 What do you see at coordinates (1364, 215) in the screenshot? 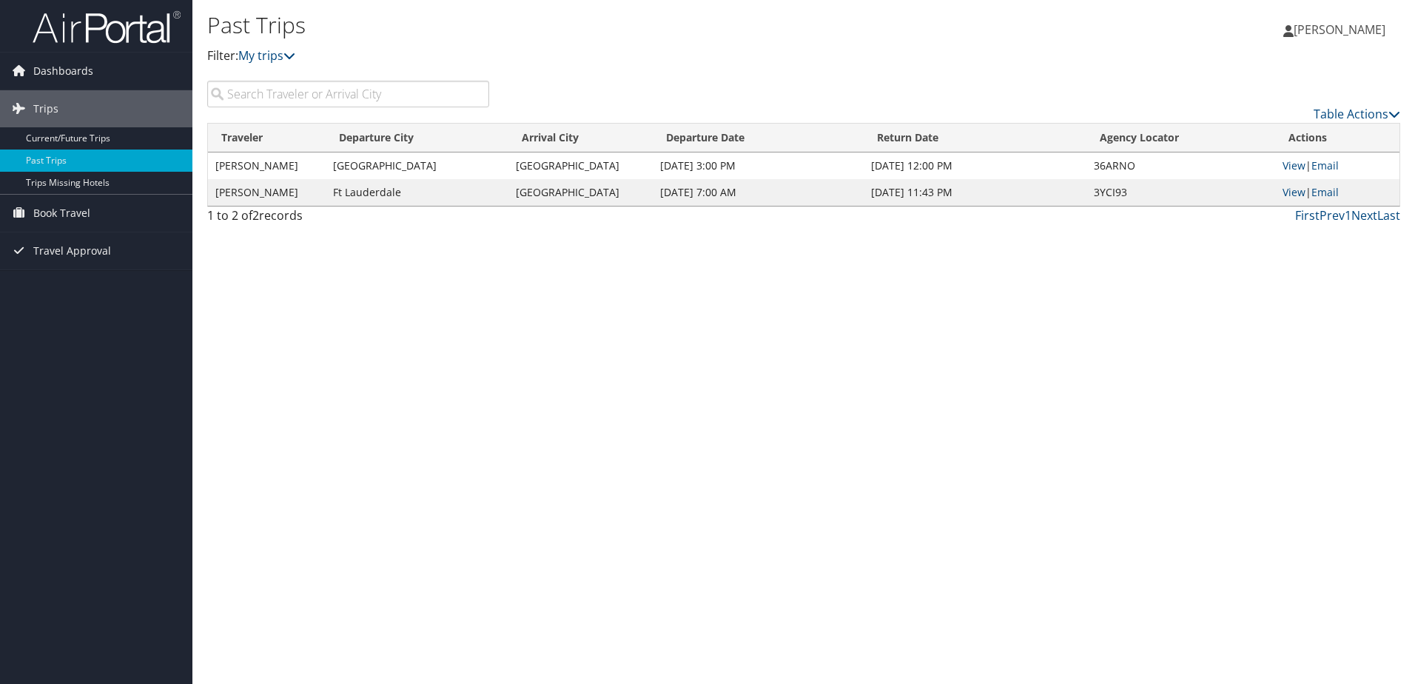
I see `a: Next` at bounding box center [1364, 215].